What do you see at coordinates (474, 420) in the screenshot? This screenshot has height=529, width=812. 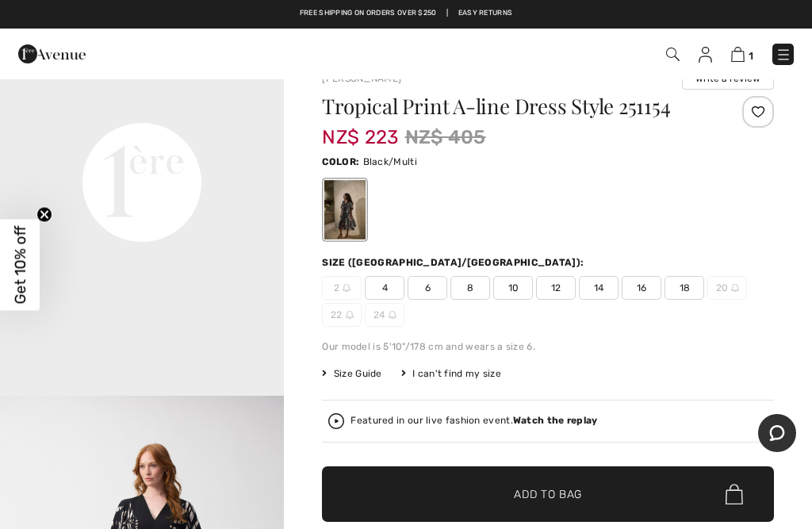 I see `div: Featured in our live fashion event.` at bounding box center [474, 420].